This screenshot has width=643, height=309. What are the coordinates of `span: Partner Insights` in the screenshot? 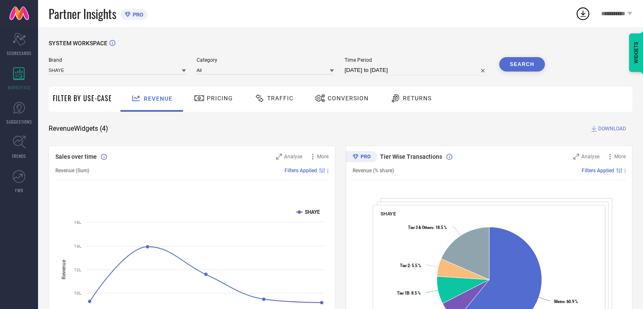 It's located at (82, 14).